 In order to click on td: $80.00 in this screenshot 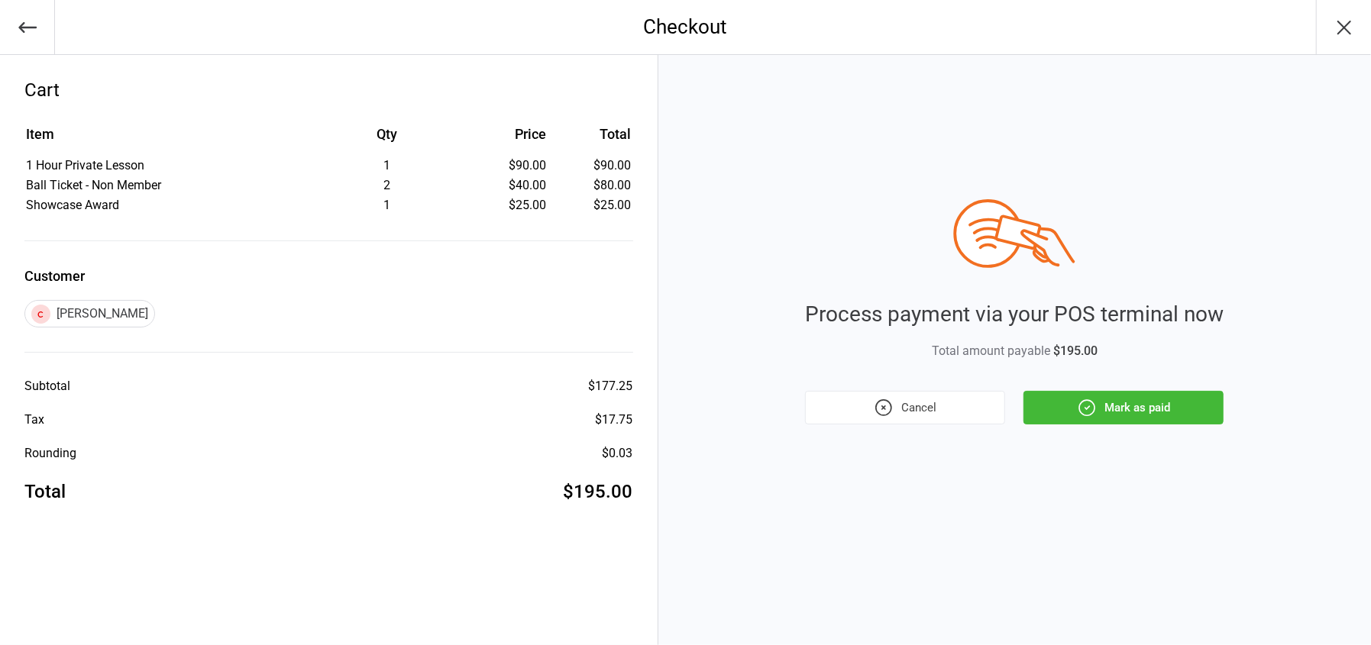, I will do `click(592, 186)`.